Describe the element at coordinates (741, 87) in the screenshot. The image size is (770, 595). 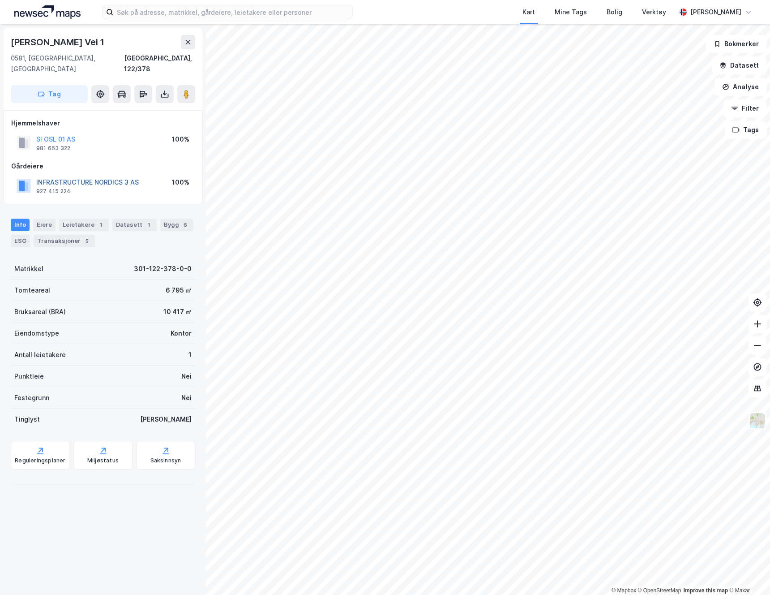
I see `button: Analyse` at that location.